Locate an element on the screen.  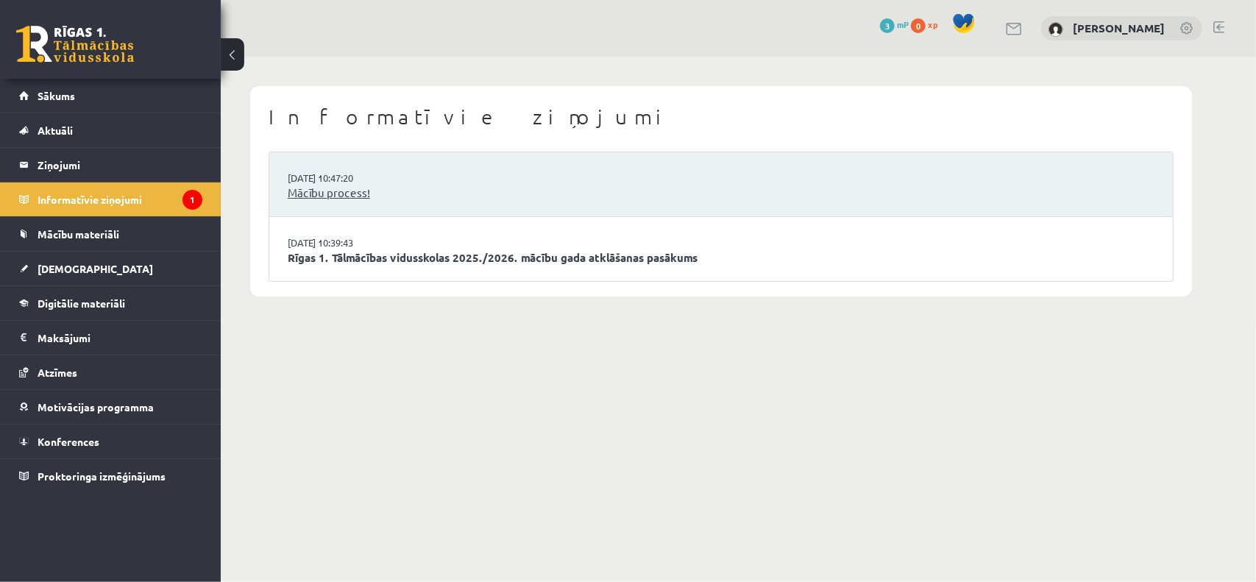
a: Atzīmes is located at coordinates (110, 372).